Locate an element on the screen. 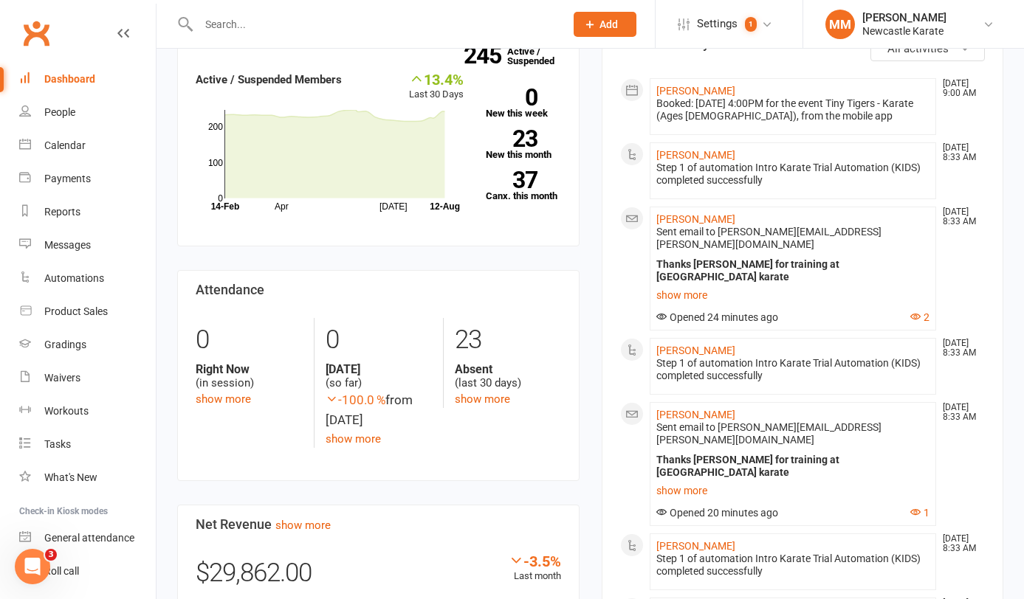 Image resolution: width=1024 pixels, height=599 pixels. div: Workouts is located at coordinates (66, 411).